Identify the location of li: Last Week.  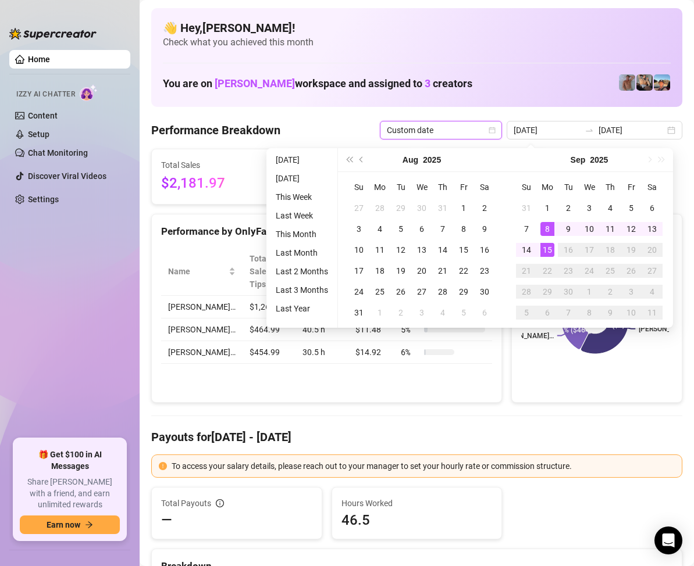
(302, 216).